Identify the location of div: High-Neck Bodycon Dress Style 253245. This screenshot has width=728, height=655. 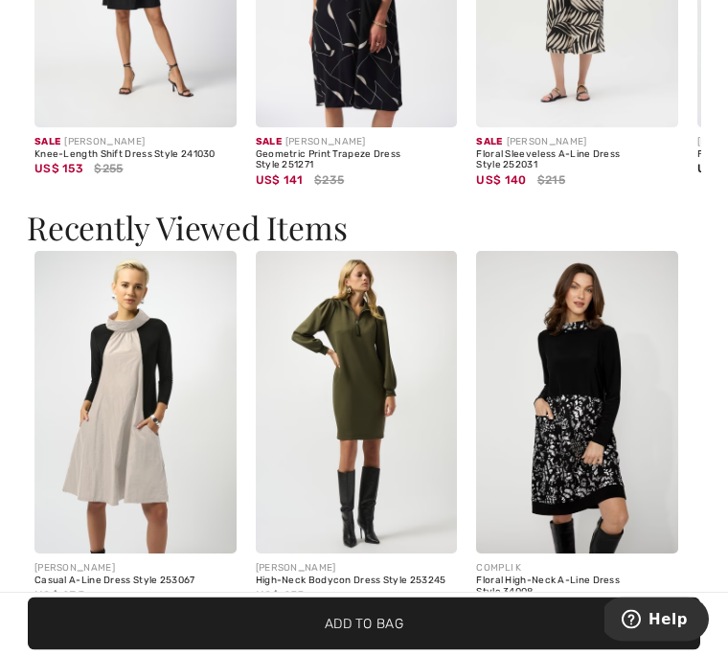
(356, 582).